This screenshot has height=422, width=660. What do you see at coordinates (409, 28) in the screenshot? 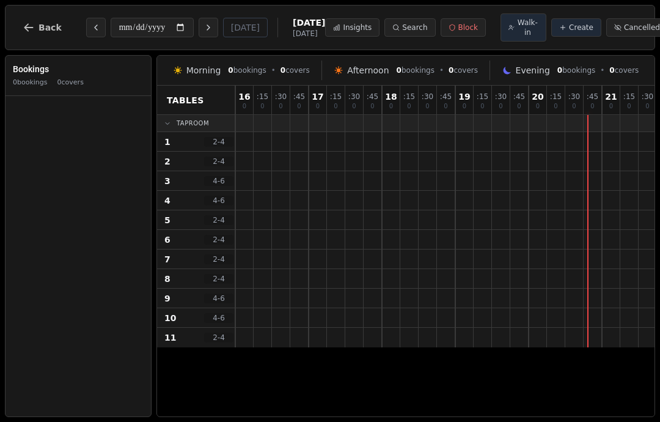
I see `button: Search` at bounding box center [409, 28].